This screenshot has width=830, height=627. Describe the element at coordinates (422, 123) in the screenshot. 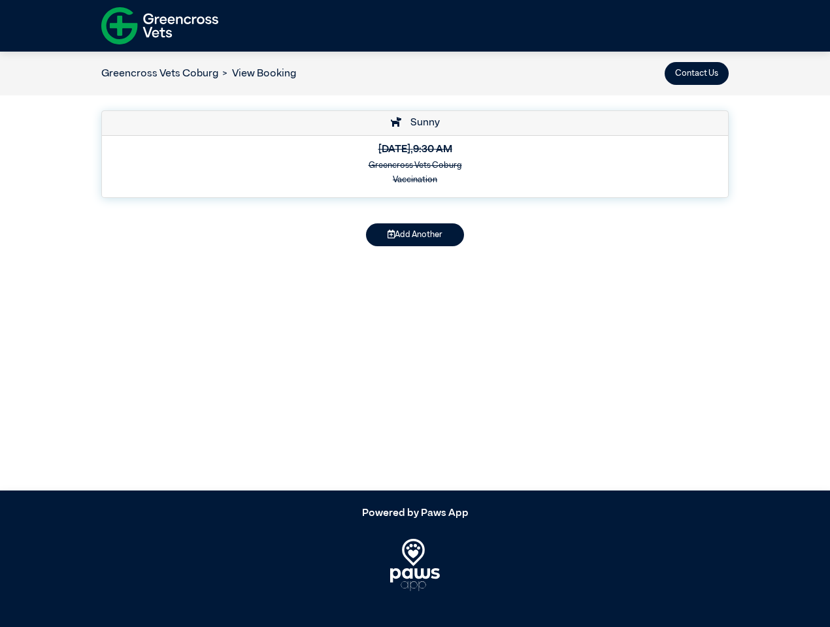

I see `span: Sunny` at that location.